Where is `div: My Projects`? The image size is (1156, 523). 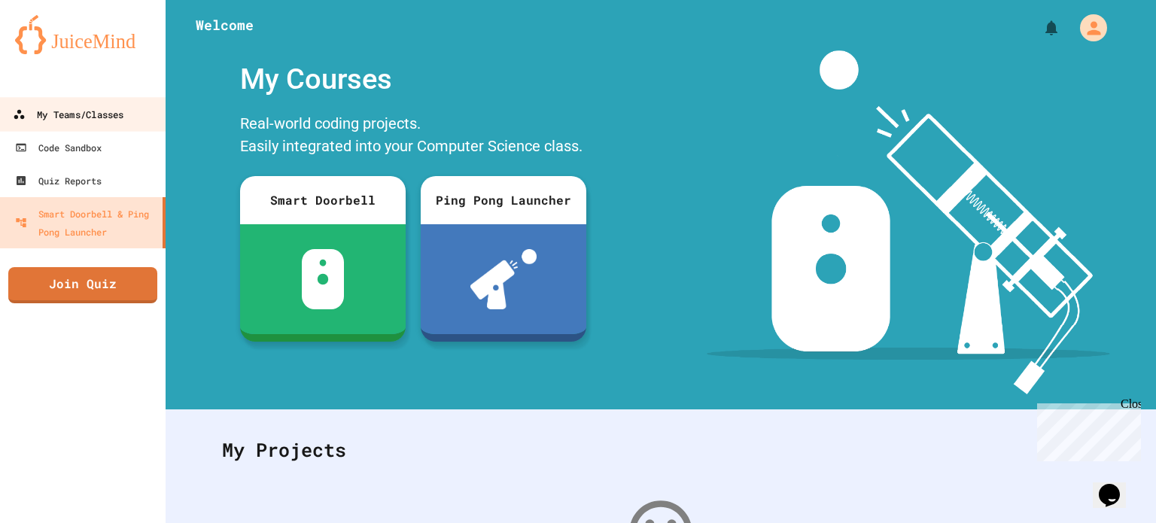 div: My Projects is located at coordinates (661, 450).